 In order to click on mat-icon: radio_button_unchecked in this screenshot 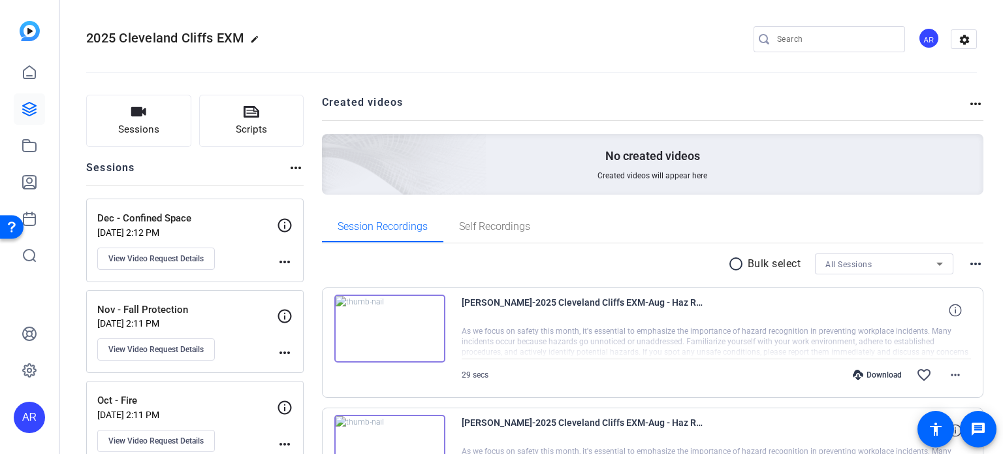, I will do `click(738, 264)`.